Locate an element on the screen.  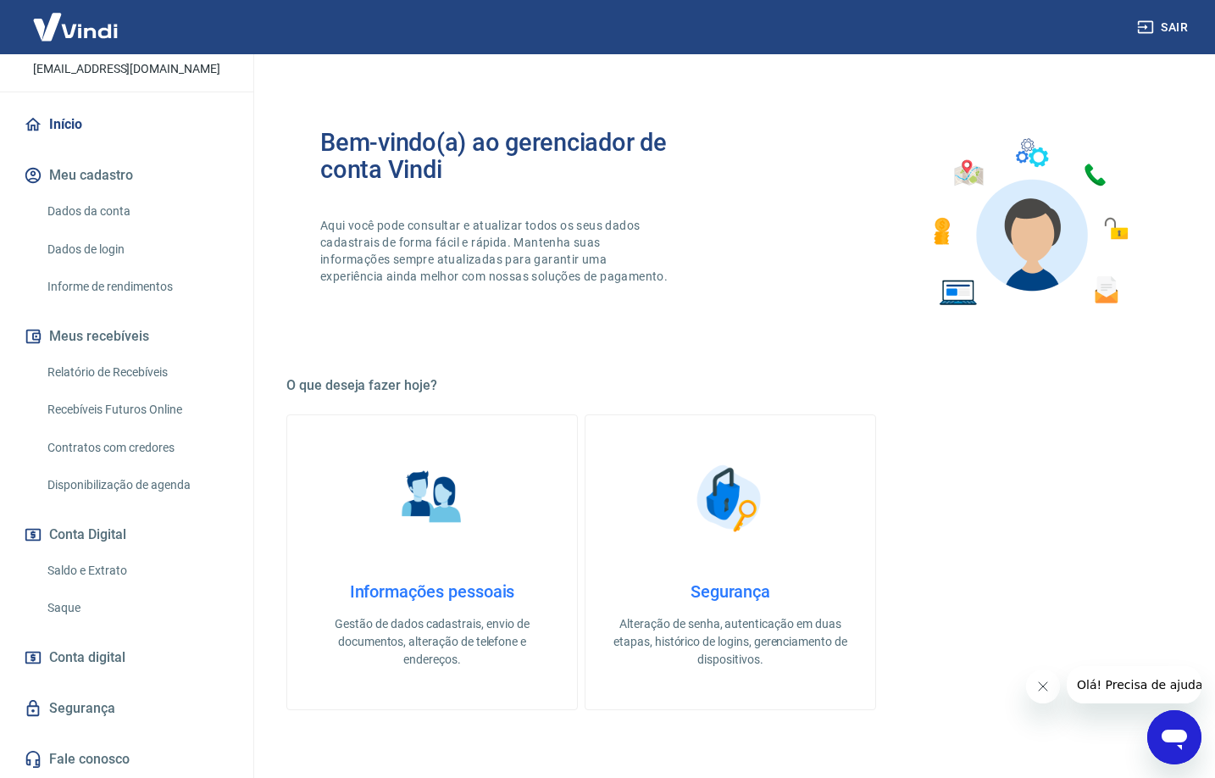
img: Vindi is located at coordinates (75, 26).